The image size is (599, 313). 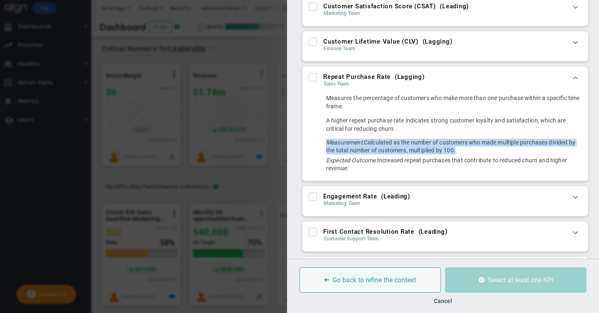 What do you see at coordinates (516, 280) in the screenshot?
I see `button: Select at least one KPI` at bounding box center [516, 280].